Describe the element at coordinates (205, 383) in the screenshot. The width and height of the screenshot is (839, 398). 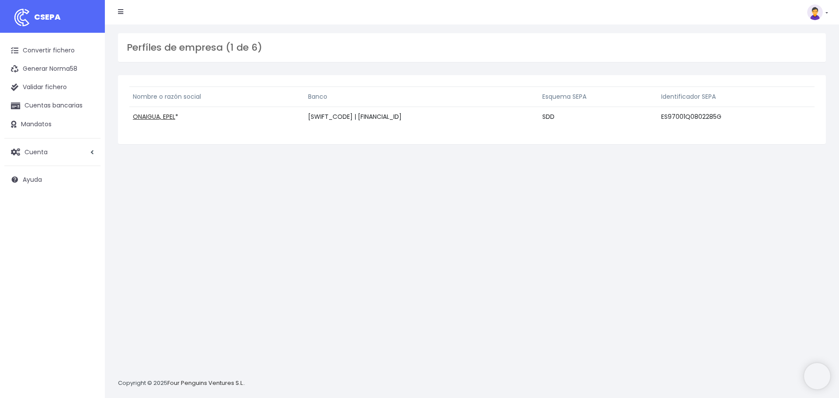
I see `a: Four Penguins Ventures S.L.` at that location.